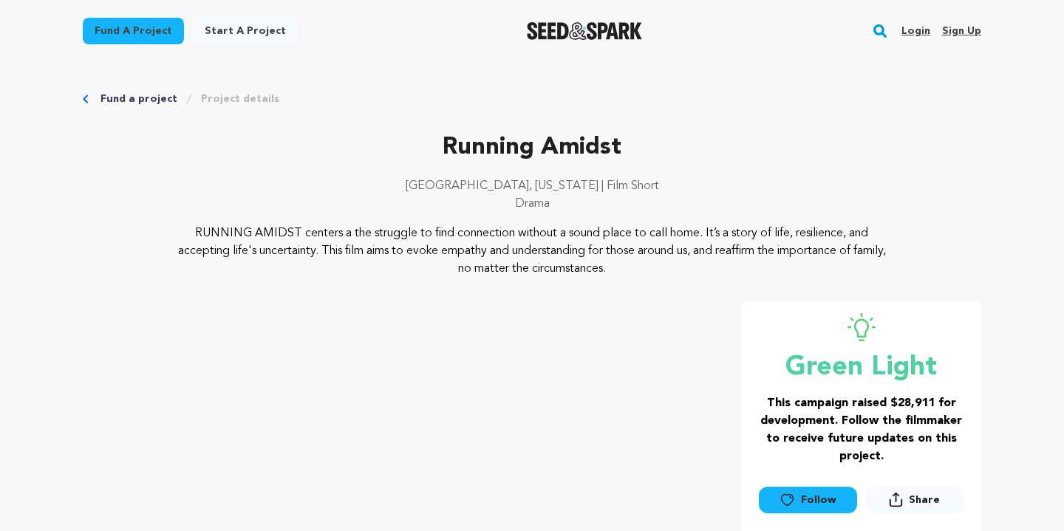 The height and width of the screenshot is (531, 1064). I want to click on a: Follow, so click(807, 500).